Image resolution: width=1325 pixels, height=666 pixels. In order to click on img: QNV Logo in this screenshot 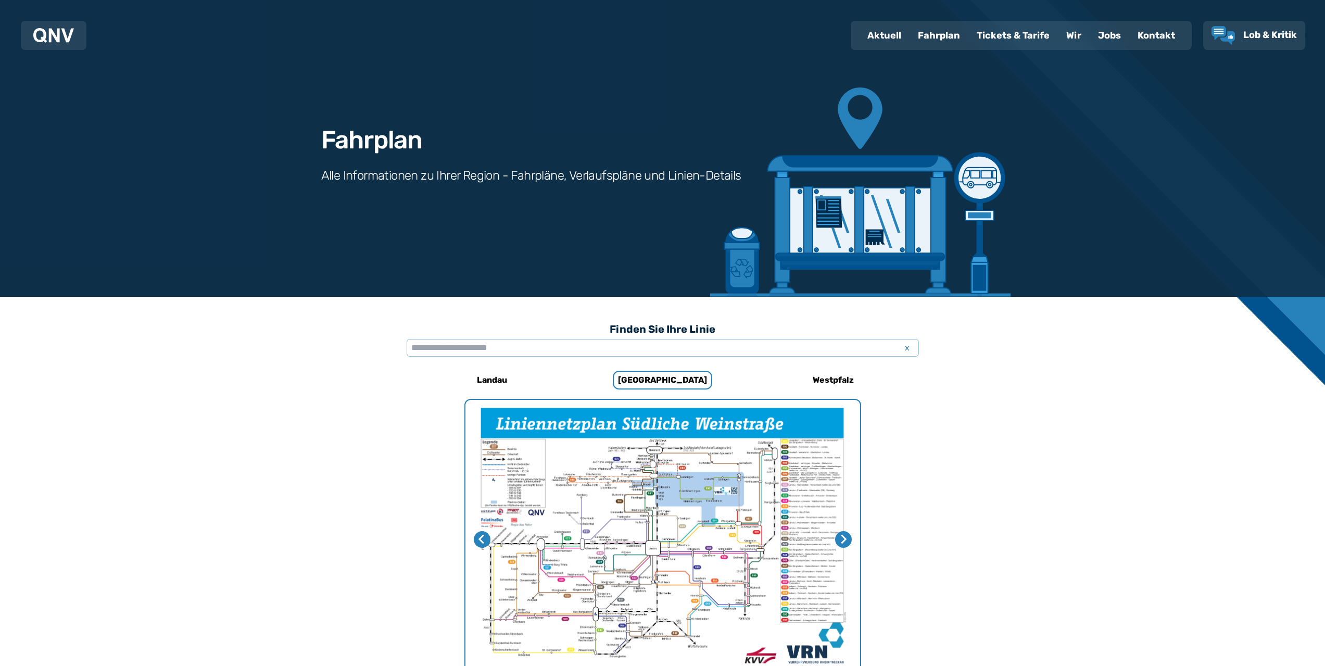, I will do `click(54, 35)`.